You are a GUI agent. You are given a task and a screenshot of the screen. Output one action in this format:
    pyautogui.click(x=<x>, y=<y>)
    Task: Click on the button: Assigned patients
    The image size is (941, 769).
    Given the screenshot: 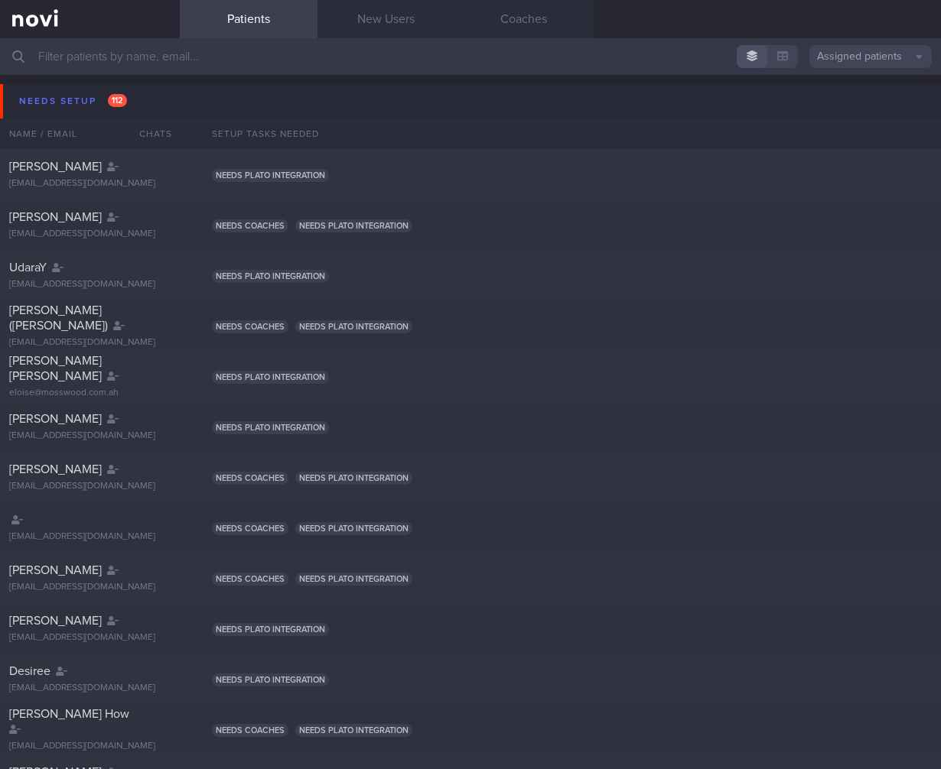 What is the action you would take?
    pyautogui.click(x=870, y=57)
    